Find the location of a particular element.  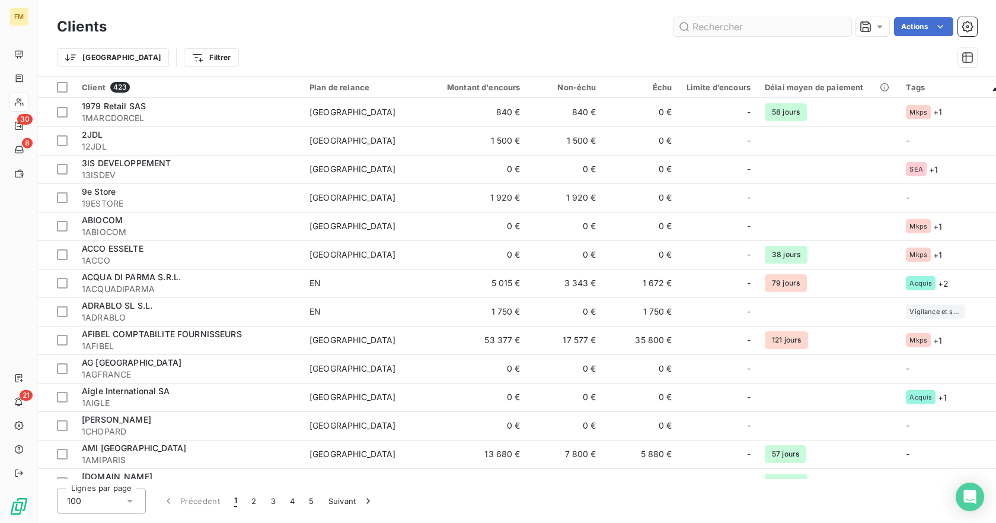

td: 5 015 € is located at coordinates (477, 283).